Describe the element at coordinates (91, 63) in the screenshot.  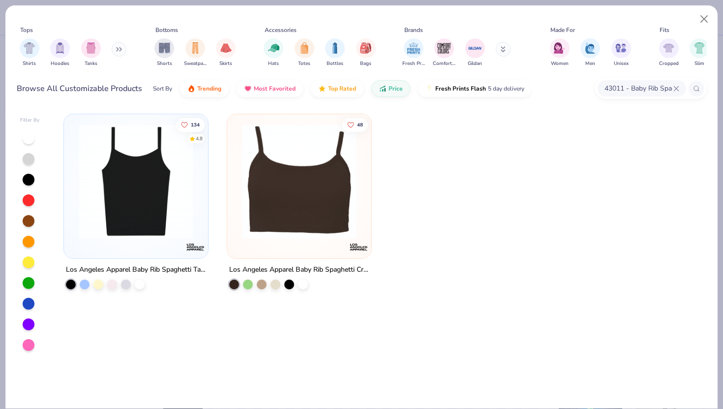
I see `span: Tanks` at that location.